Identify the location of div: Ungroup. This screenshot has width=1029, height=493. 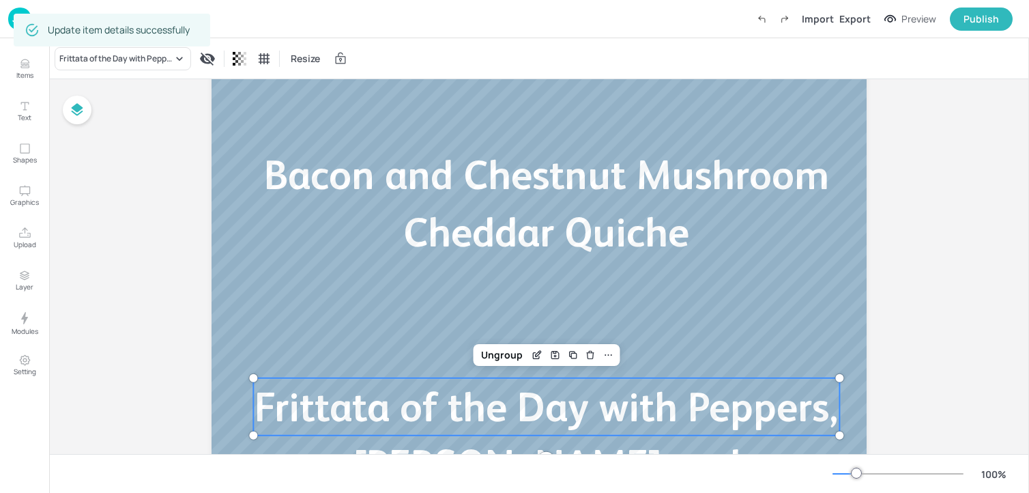
(502, 355).